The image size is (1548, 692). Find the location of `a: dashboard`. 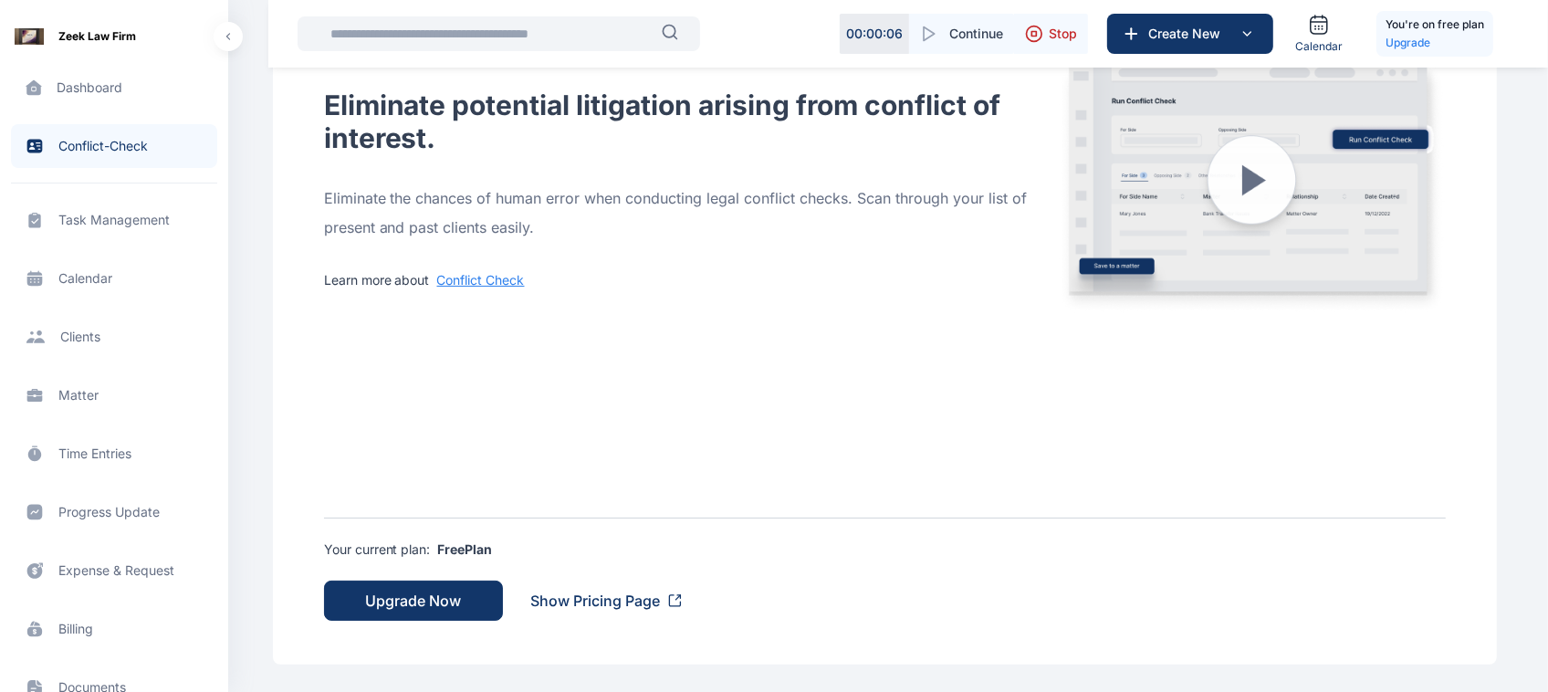

a: dashboard is located at coordinates (114, 88).